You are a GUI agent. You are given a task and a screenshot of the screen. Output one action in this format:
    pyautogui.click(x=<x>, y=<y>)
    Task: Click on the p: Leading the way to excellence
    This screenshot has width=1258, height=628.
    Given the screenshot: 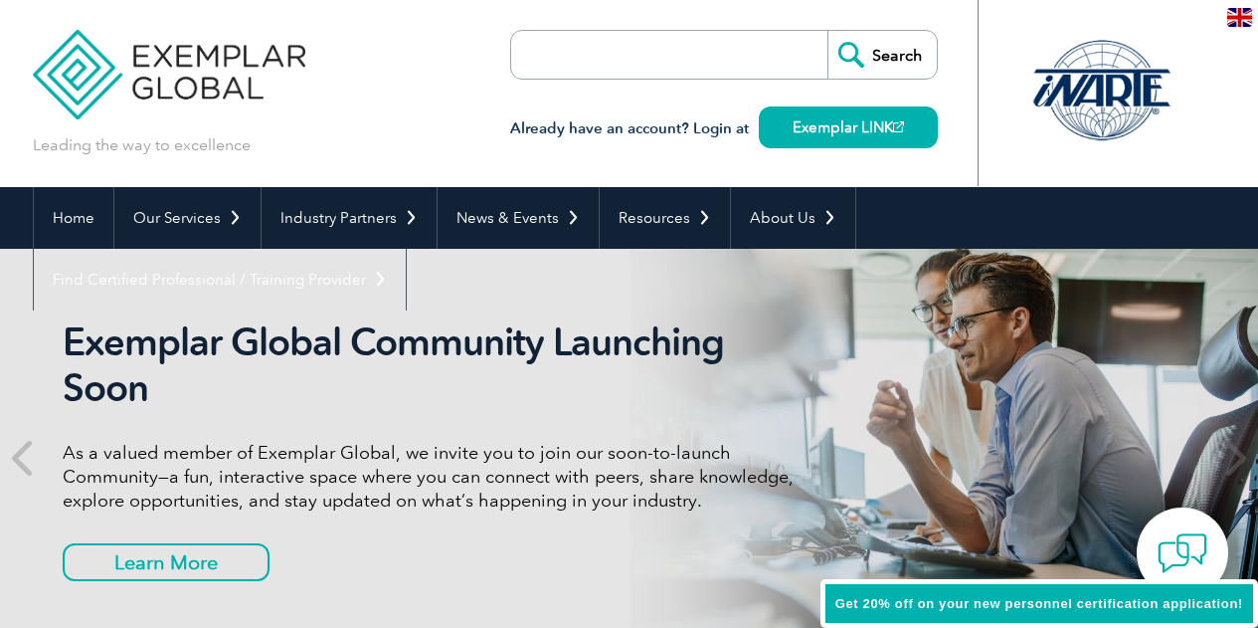 What is the action you would take?
    pyautogui.click(x=141, y=145)
    